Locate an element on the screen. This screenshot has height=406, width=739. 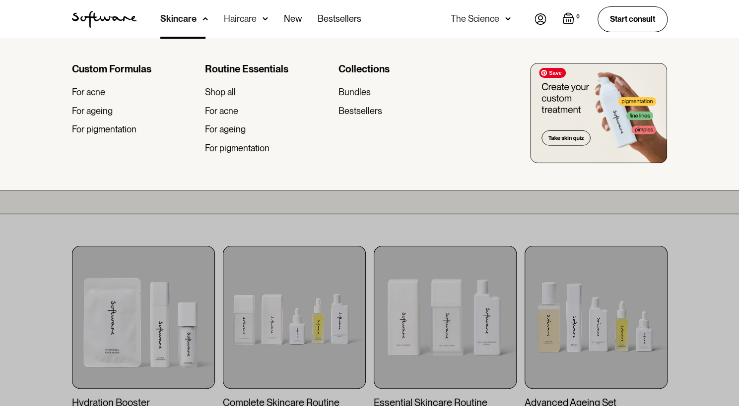
a: Bundles is located at coordinates (400, 92).